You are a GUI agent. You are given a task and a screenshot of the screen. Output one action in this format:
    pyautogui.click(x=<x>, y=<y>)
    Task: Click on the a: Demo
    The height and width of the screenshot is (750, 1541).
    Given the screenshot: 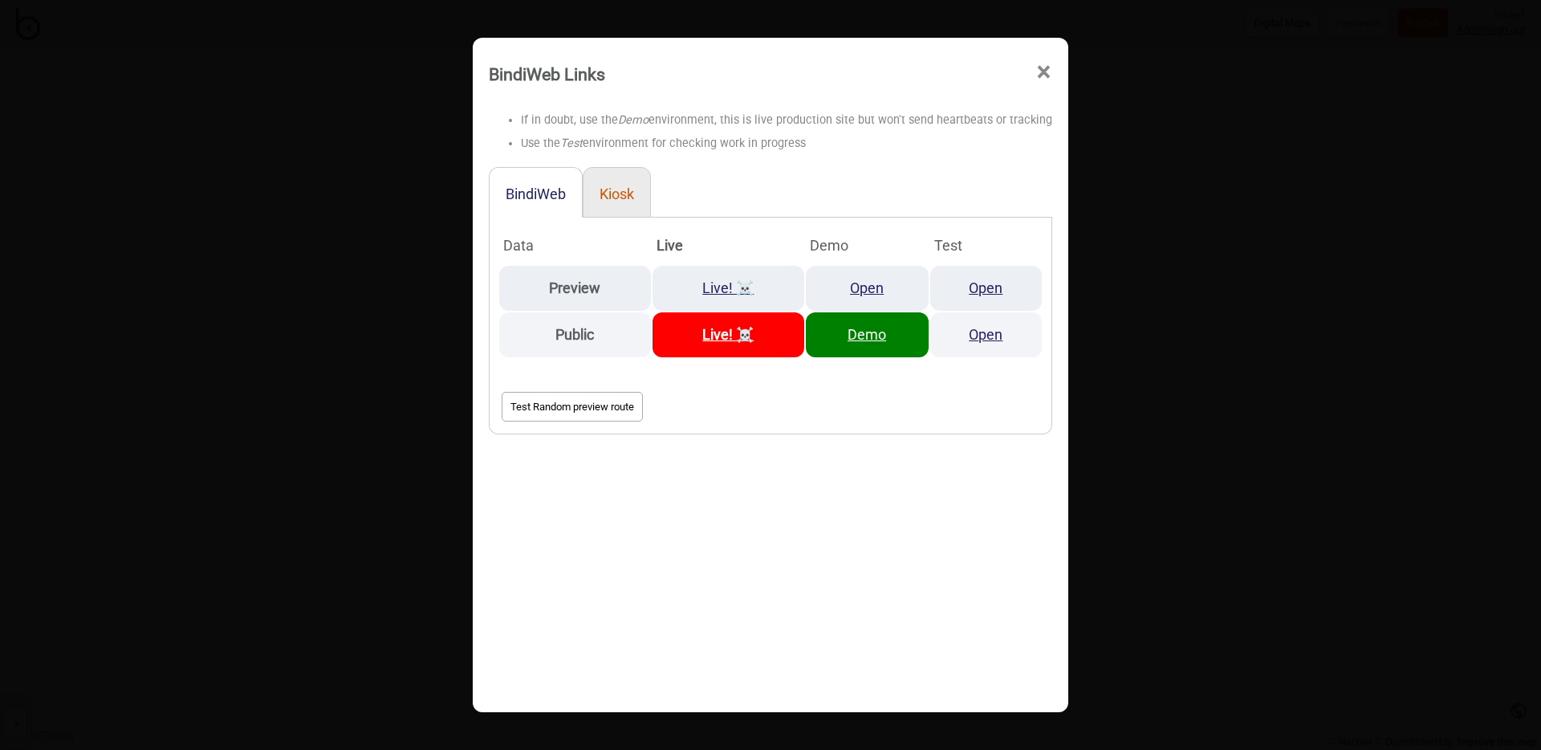 What is the action you would take?
    pyautogui.click(x=867, y=334)
    